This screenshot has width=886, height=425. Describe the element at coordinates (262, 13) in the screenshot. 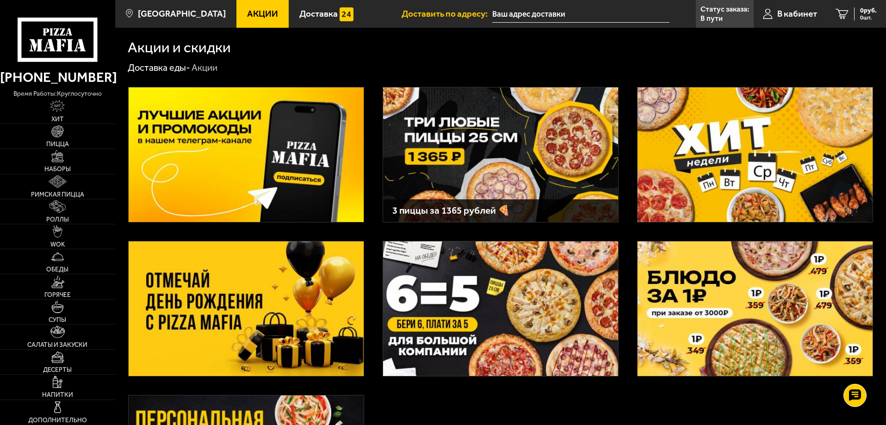

I see `span: Акции` at that location.